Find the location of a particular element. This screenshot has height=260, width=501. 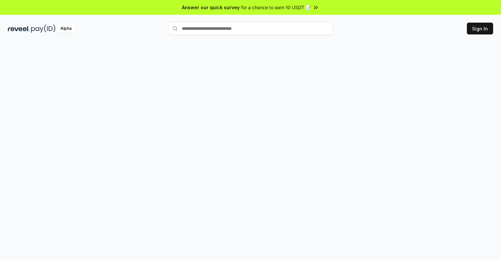

img: pay_id is located at coordinates (43, 29).